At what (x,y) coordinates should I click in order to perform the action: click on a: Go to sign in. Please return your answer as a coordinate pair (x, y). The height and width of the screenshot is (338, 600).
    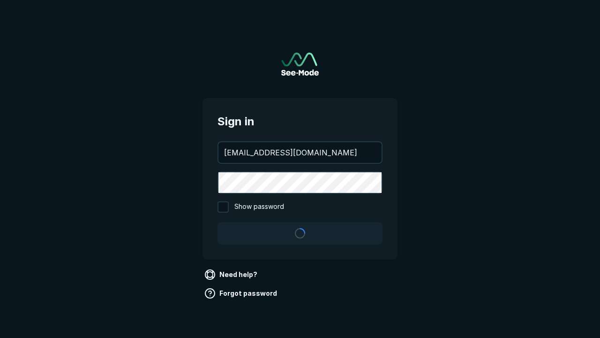
    Looking at the image, I should click on (300, 64).